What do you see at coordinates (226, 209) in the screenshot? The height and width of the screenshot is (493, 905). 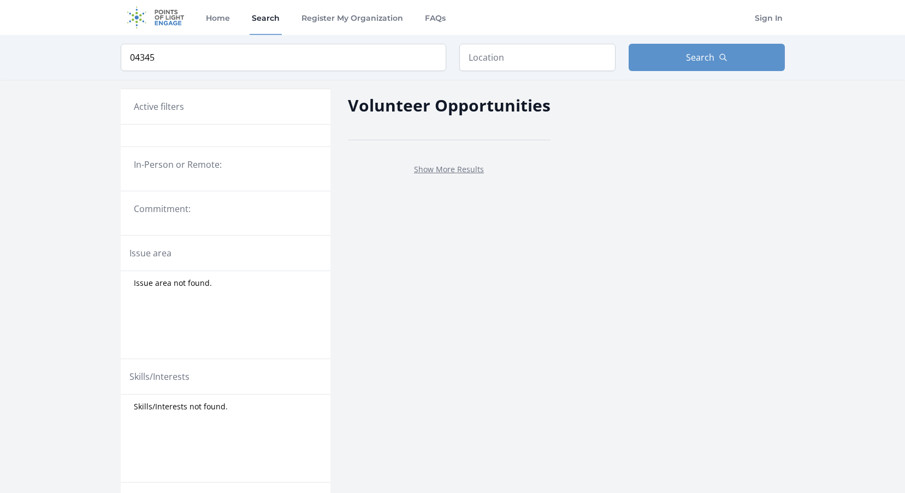 I see `legend: Commitment:` at bounding box center [226, 209].